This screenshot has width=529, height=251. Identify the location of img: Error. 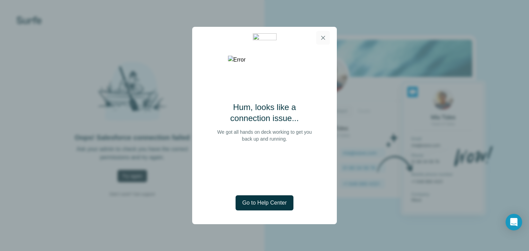
(264, 60).